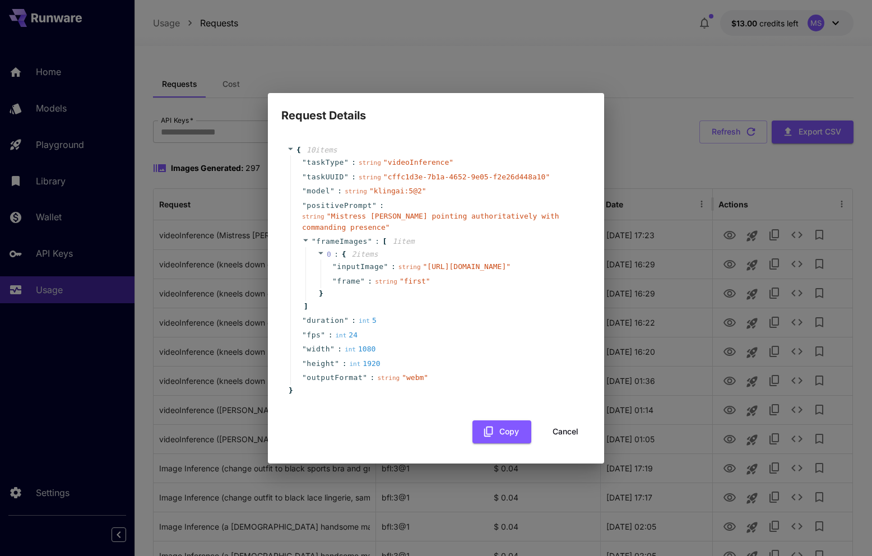 The width and height of the screenshot is (872, 556). Describe the element at coordinates (329, 254) in the screenshot. I see `span: 0` at that location.